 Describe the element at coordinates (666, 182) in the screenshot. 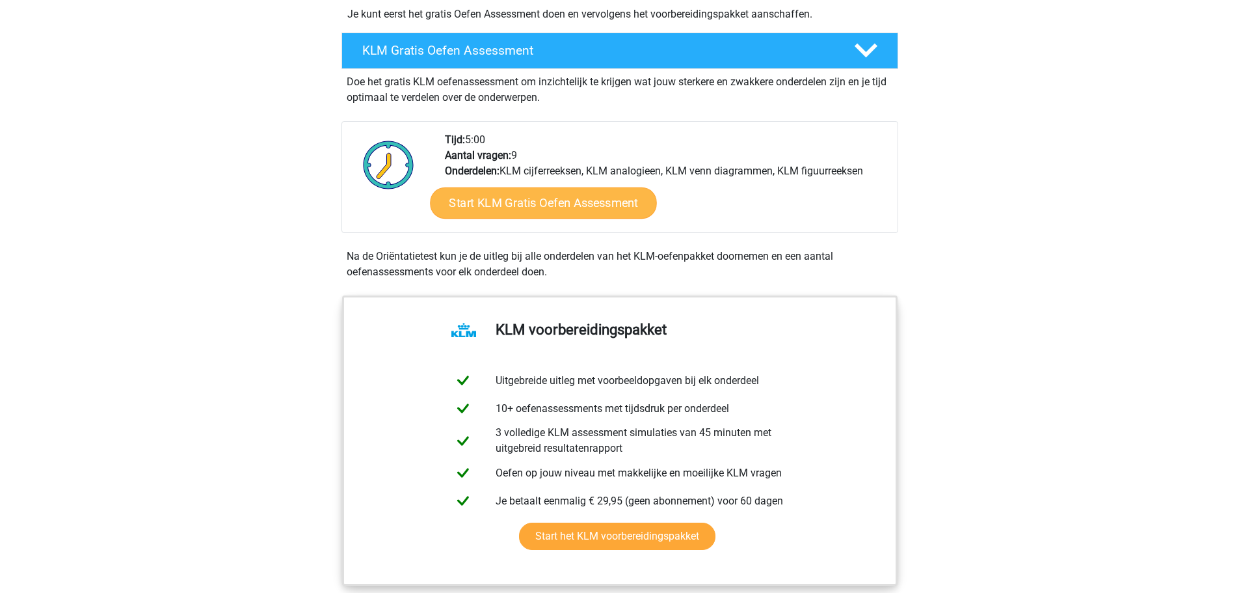

I see `div: 5:00 9 KLM cijferreeksen, KLM analogieen, KLM venn diagrammen, KLM figuurreeksen` at that location.